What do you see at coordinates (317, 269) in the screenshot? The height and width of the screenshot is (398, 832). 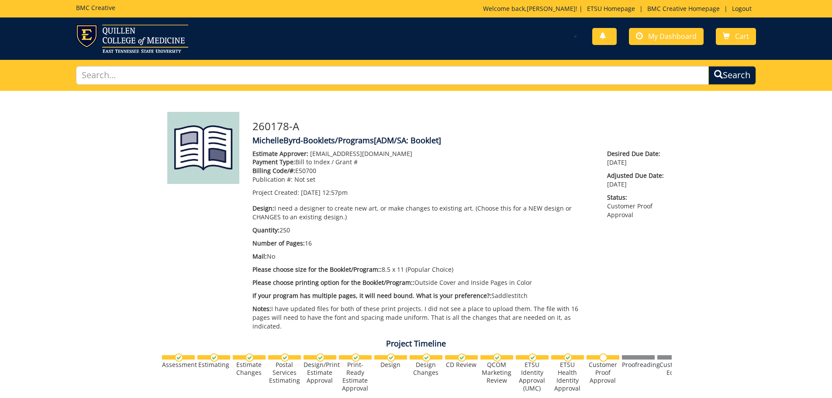 I see `span: Please choose size for the Booklet/Program::` at bounding box center [317, 269].